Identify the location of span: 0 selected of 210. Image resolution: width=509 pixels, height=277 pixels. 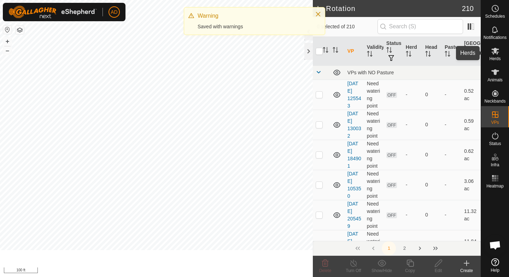
(347, 26).